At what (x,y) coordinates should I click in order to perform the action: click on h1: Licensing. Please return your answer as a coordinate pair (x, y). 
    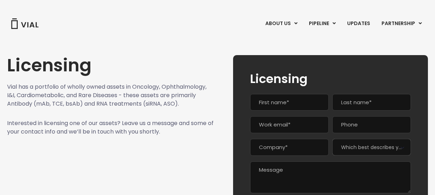
    Looking at the image, I should click on (111, 65).